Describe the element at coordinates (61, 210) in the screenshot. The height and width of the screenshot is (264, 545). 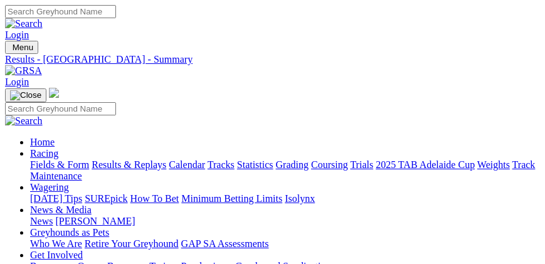
I see `a: News & Media` at that location.